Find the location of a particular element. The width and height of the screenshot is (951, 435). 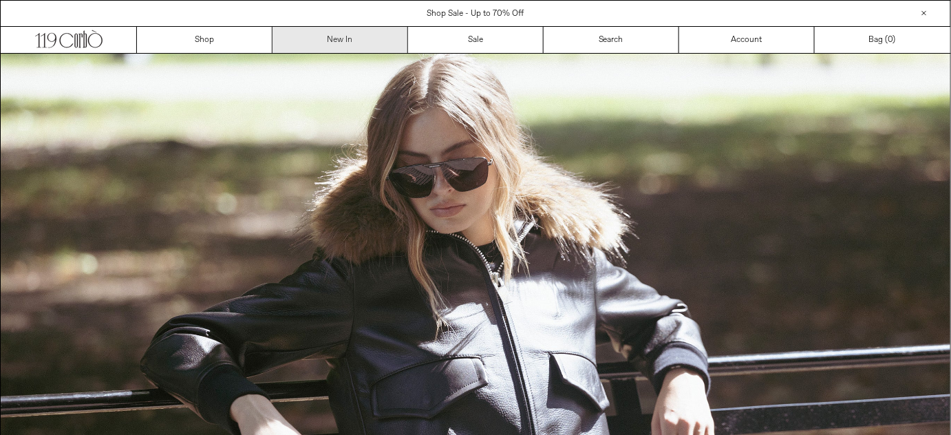

span: Shop Sale - Up to 70% Off is located at coordinates (475, 14).